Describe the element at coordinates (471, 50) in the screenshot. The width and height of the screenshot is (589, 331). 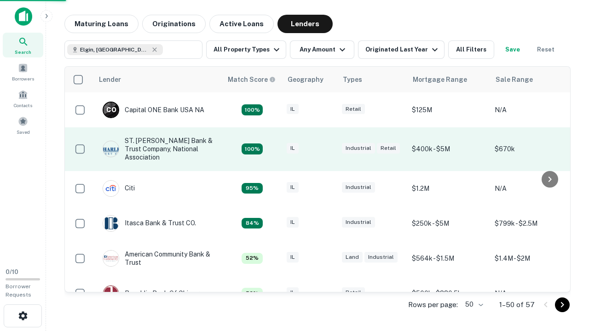
I see `button: All Filters` at that location.